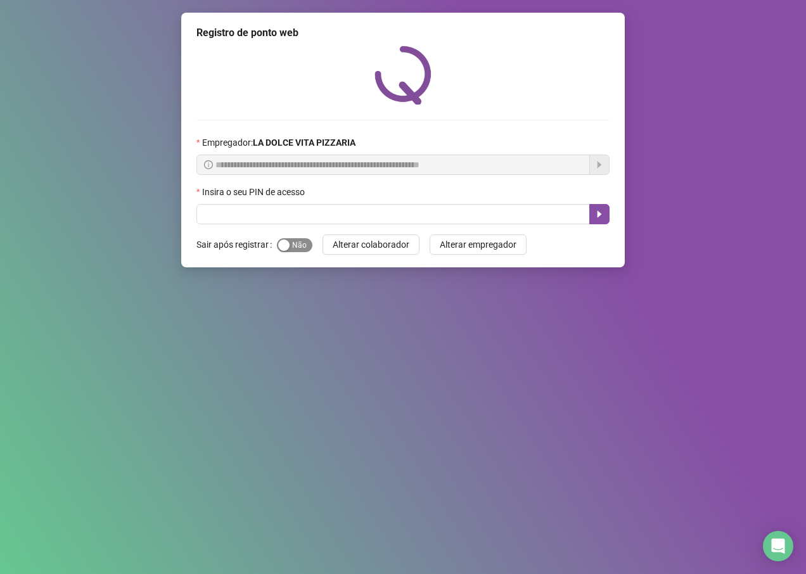 This screenshot has height=574, width=806. What do you see at coordinates (304, 143) in the screenshot?
I see `strong: LA DOLCE VITA PIZZARIA` at bounding box center [304, 143].